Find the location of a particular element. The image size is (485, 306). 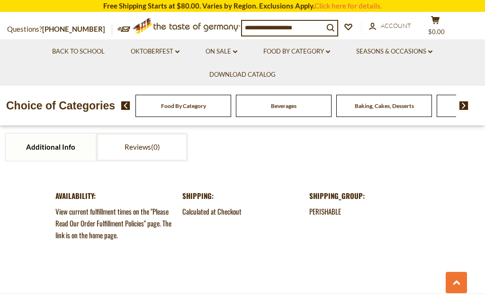

dd: Calculated at Checkout is located at coordinates (242, 211).